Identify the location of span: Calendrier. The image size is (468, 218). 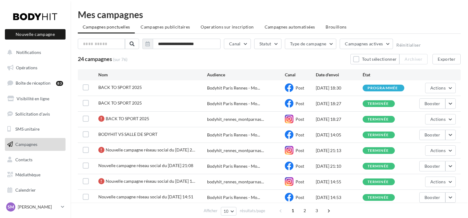
(25, 189).